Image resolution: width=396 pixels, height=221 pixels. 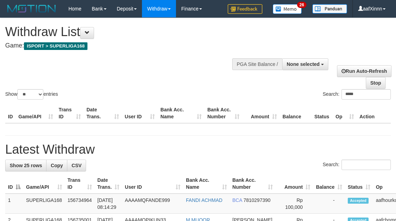 I want to click on a: CSV, so click(x=76, y=166).